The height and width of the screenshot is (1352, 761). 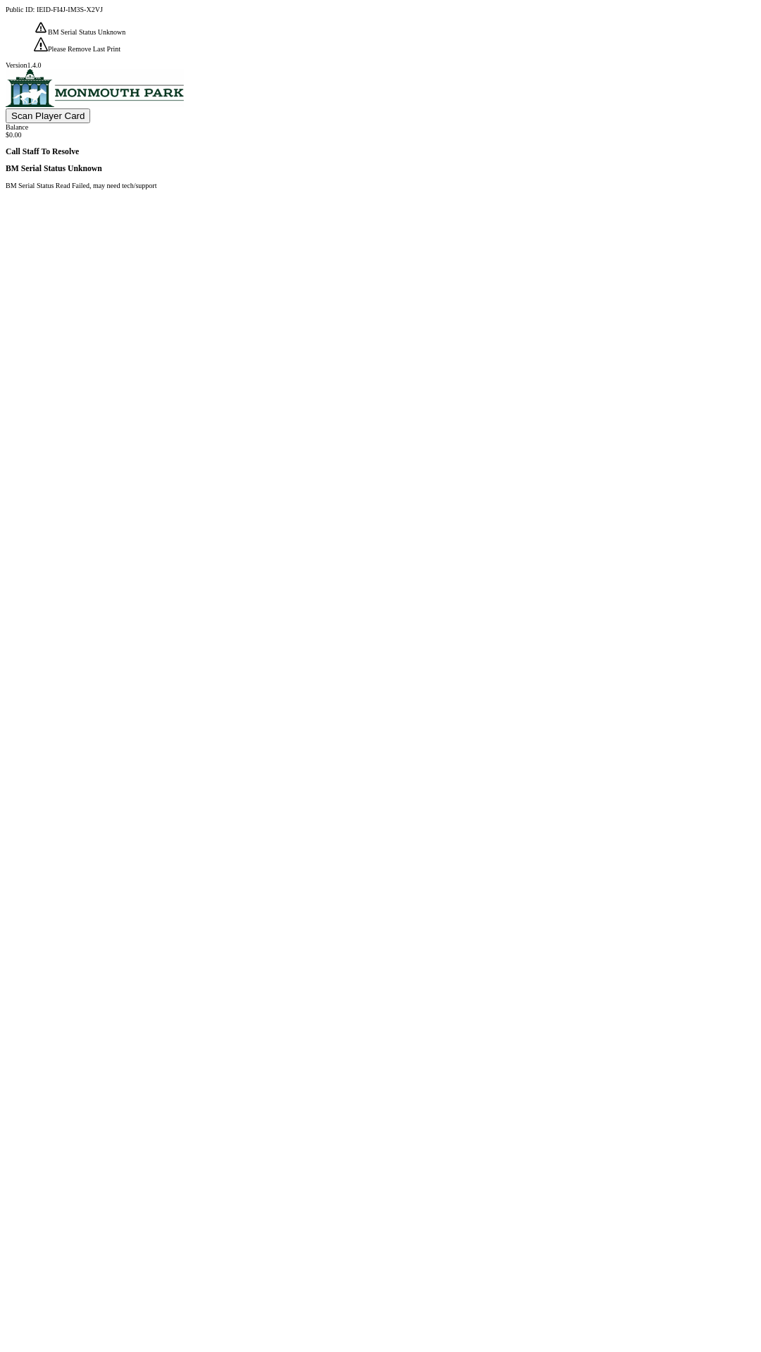 What do you see at coordinates (84, 49) in the screenshot?
I see `span: Please Remove Last Print` at bounding box center [84, 49].